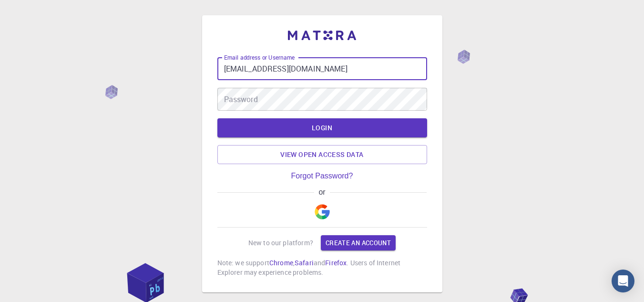  Describe the element at coordinates (304, 262) in the screenshot. I see `a: Safari` at that location.